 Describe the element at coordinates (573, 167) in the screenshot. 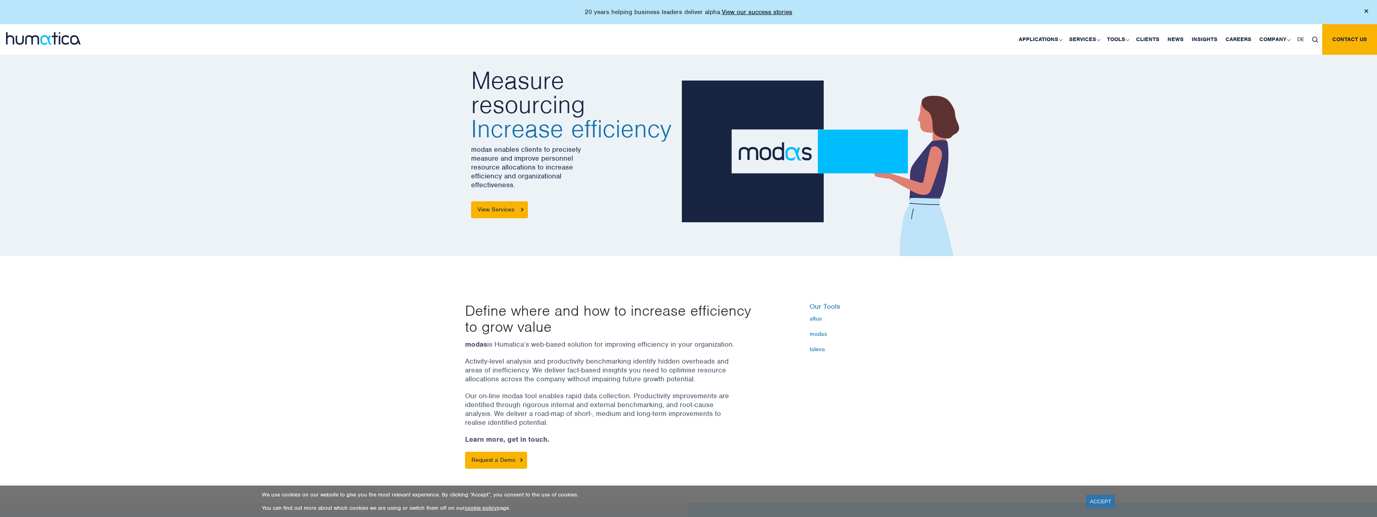

I see `p: modas enables clients to precisely measure and improve personnel resource allocations to increase...` at that location.